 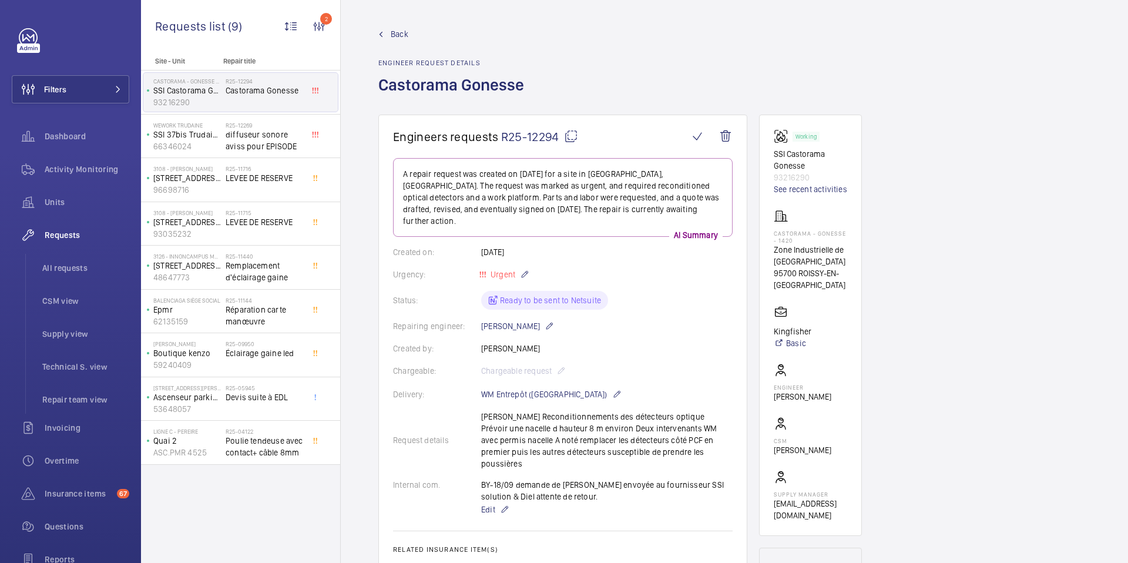 I want to click on span: Questions, so click(x=87, y=526).